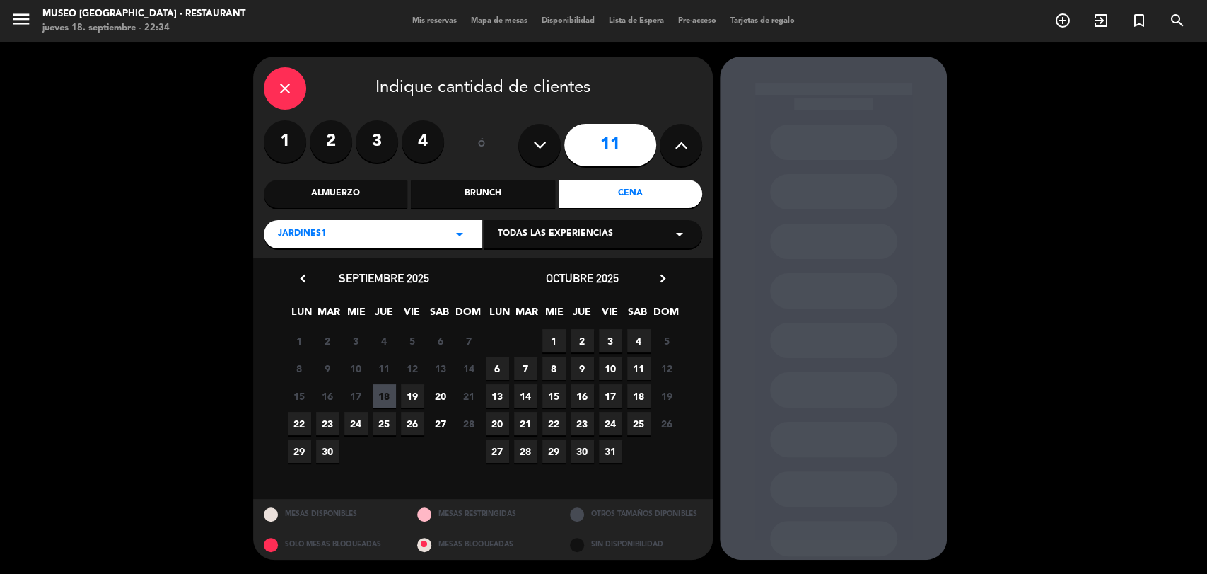 This screenshot has width=1207, height=574. I want to click on div: OTROS TAMAÑOS DIPONIBLES, so click(636, 513).